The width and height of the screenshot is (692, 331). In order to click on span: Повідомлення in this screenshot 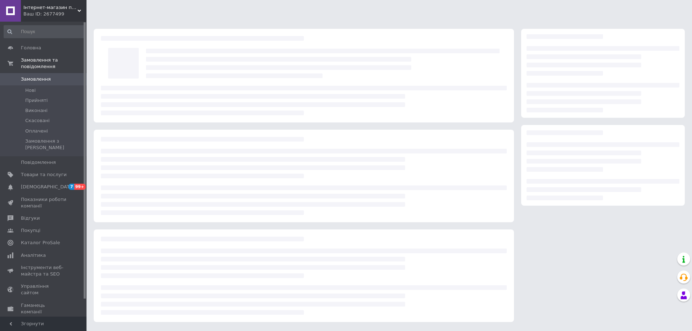, I will do `click(38, 163)`.